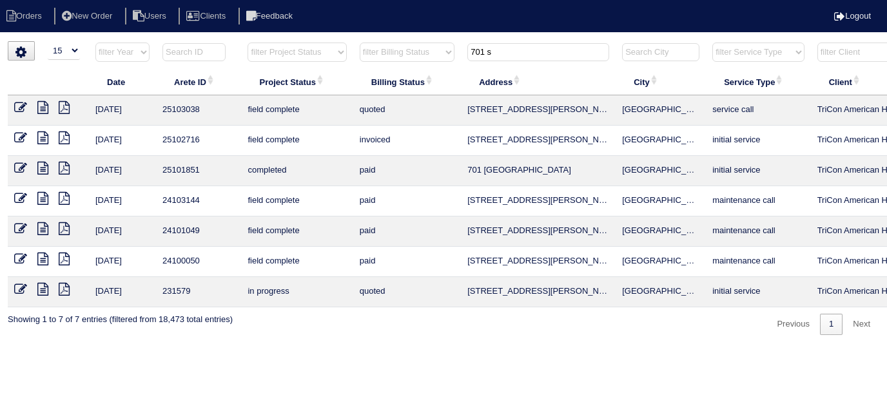  I want to click on td: 24103144, so click(198, 201).